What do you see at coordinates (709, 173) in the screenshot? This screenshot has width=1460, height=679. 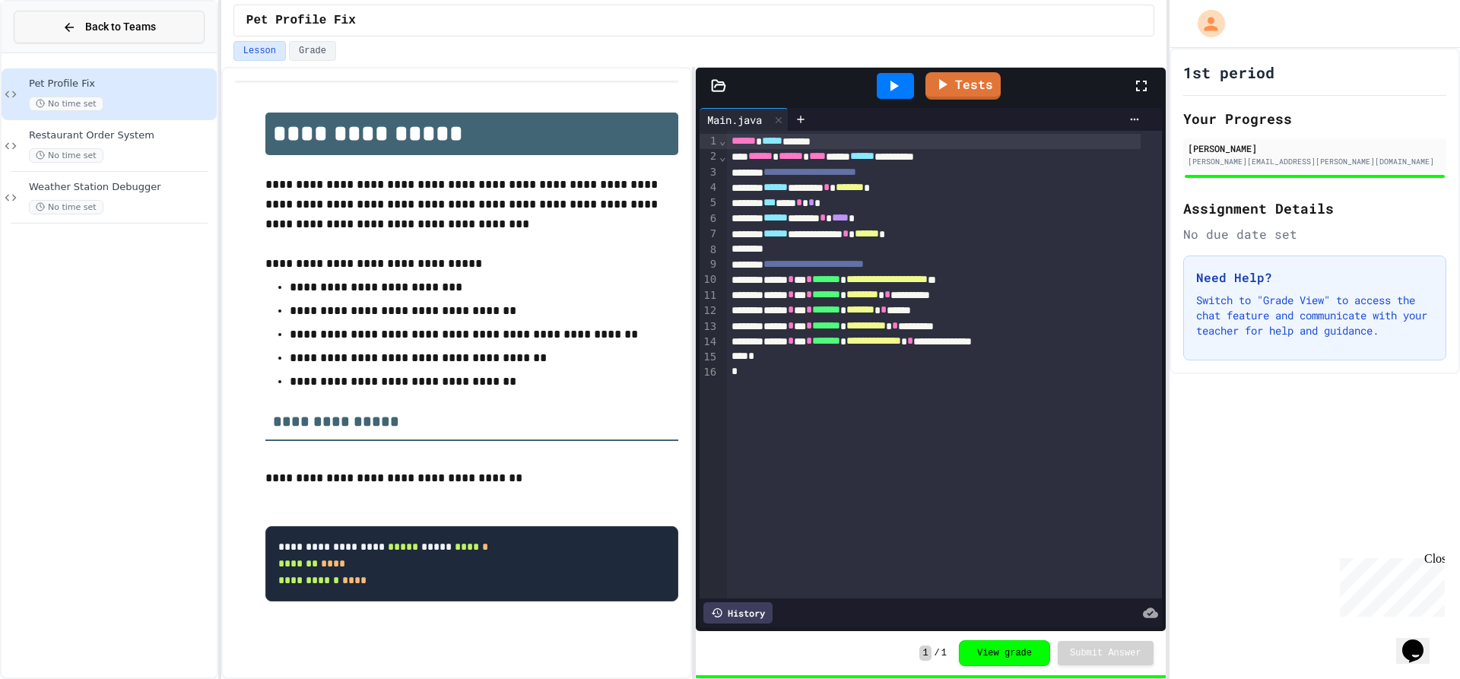 I see `div: 3` at bounding box center [709, 173].